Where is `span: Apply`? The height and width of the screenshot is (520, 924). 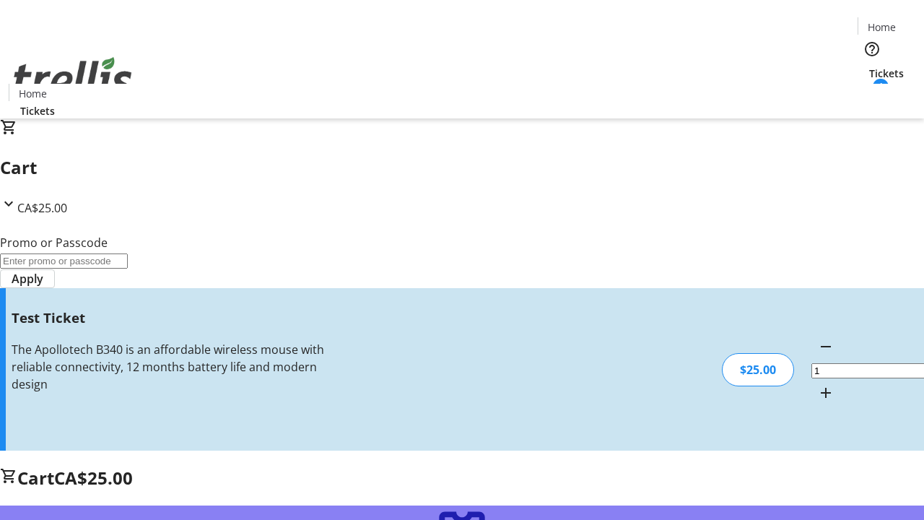 span: Apply is located at coordinates (27, 279).